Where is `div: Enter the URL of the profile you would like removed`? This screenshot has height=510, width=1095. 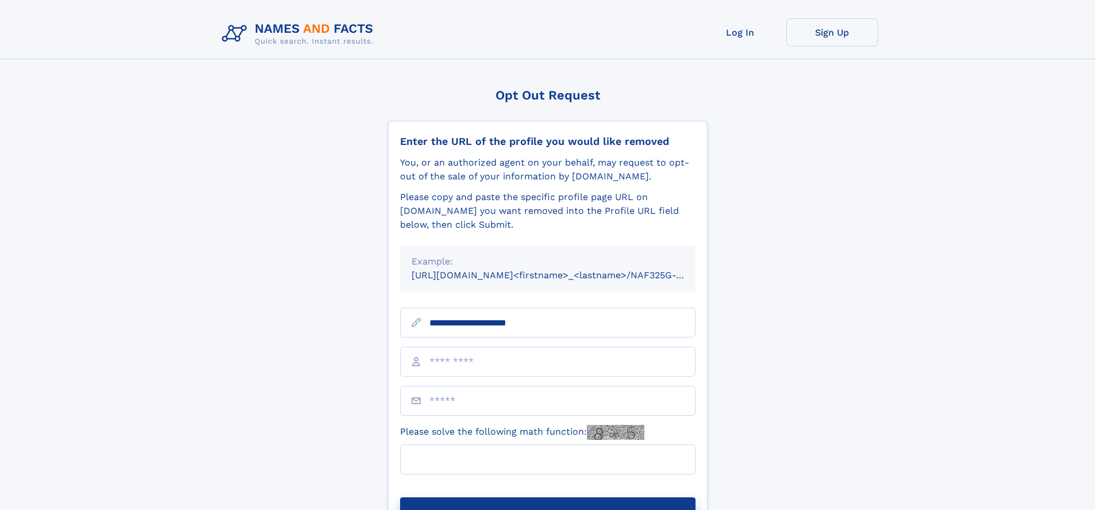 div: Enter the URL of the profile you would like removed is located at coordinates (548, 141).